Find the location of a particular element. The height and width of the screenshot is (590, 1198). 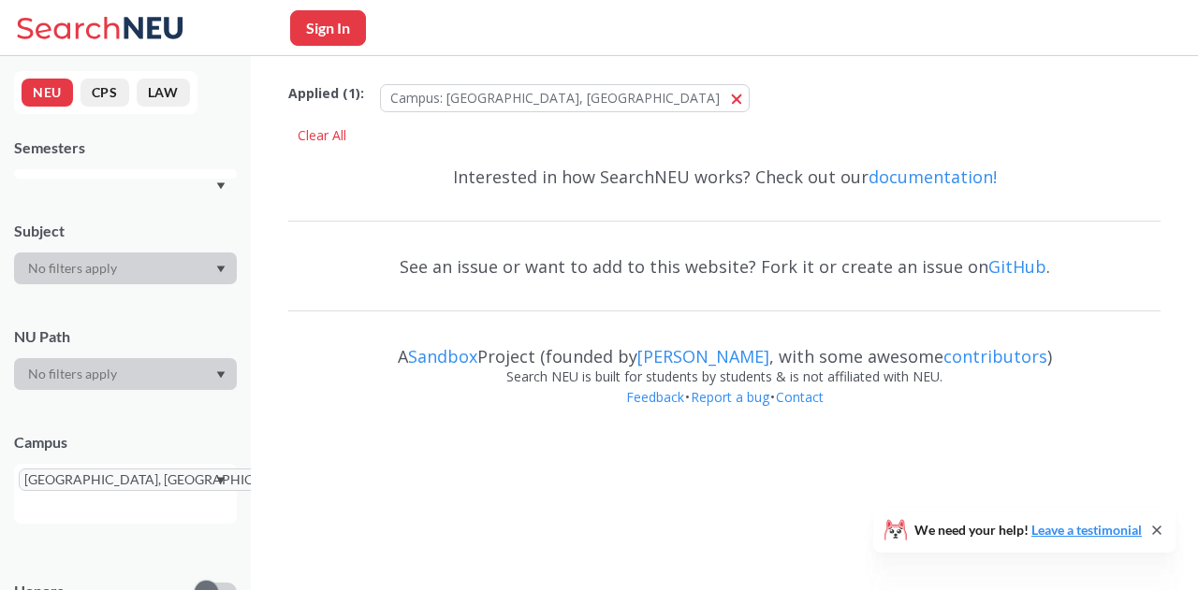

a: Leave a testimonial is located at coordinates (1086, 530).